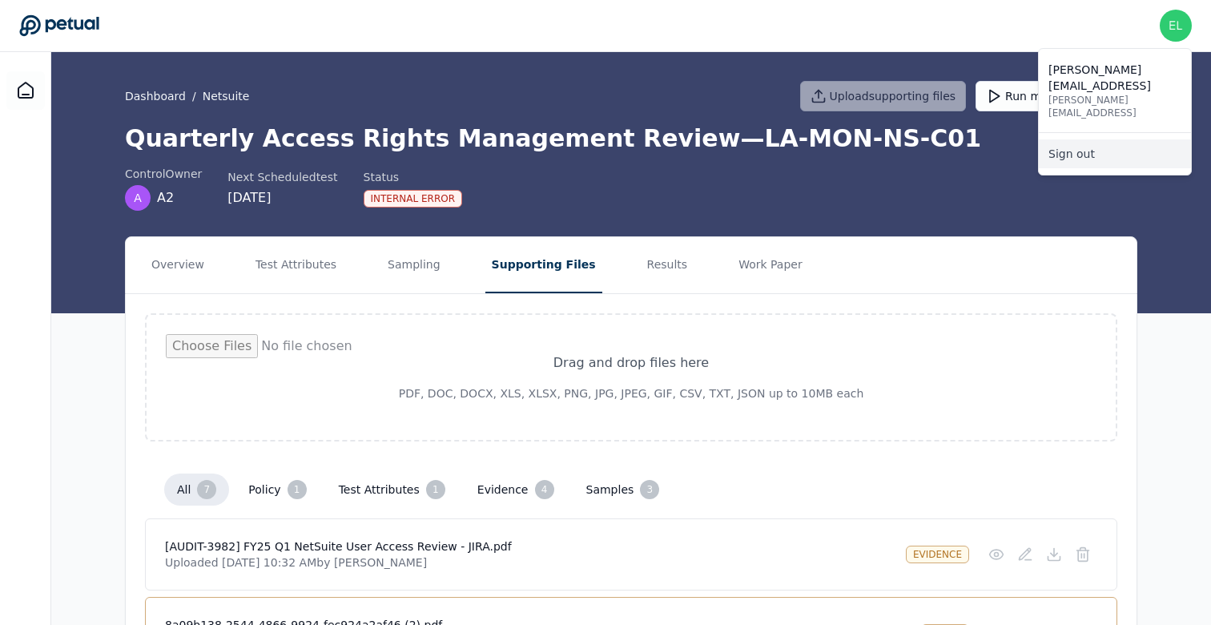 The width and height of the screenshot is (1211, 625). I want to click on div: 4, so click(545, 489).